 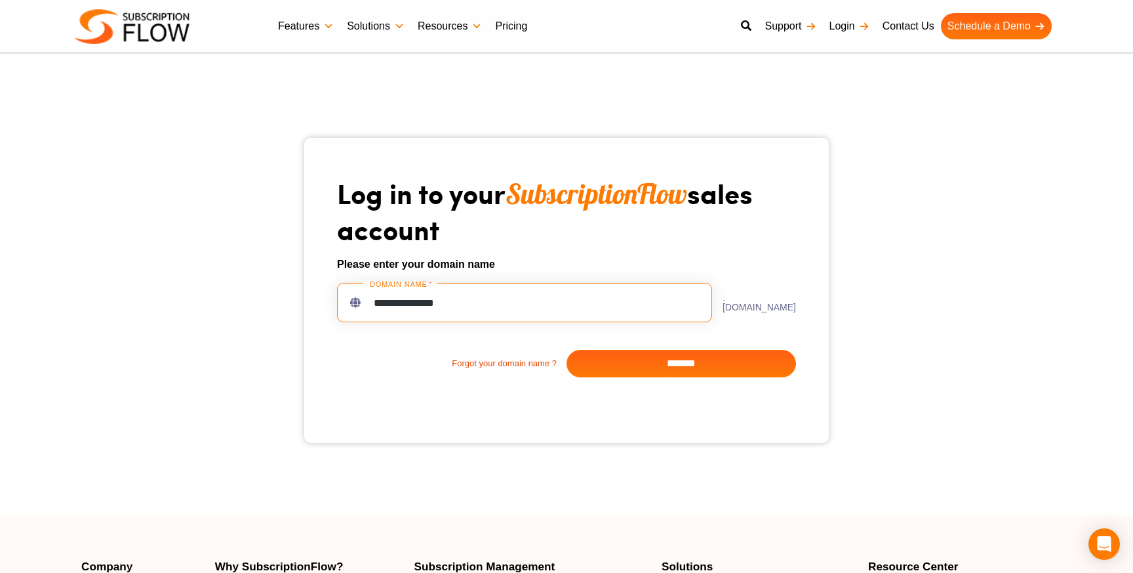 I want to click on h6: Please enter your domain name, so click(x=567, y=264).